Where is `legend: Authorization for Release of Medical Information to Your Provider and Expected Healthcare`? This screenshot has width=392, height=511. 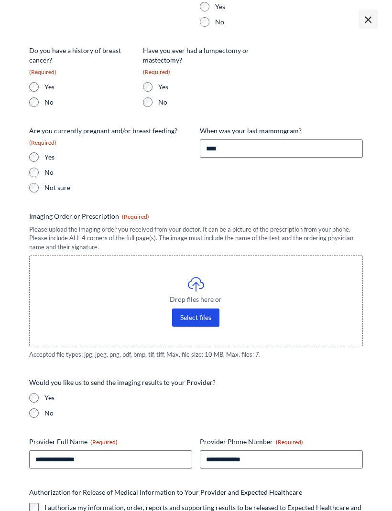 legend: Authorization for Release of Medical Information to Your Provider and Expected Healthcare is located at coordinates (165, 493).